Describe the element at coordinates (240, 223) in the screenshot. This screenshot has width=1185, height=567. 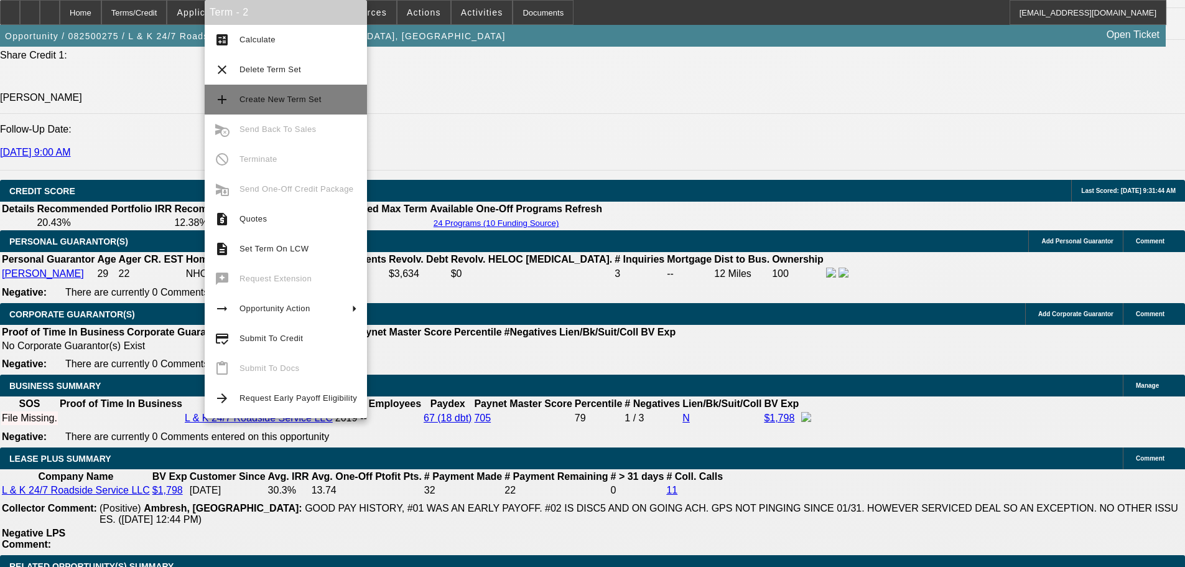
I see `td: 12.38%` at that location.